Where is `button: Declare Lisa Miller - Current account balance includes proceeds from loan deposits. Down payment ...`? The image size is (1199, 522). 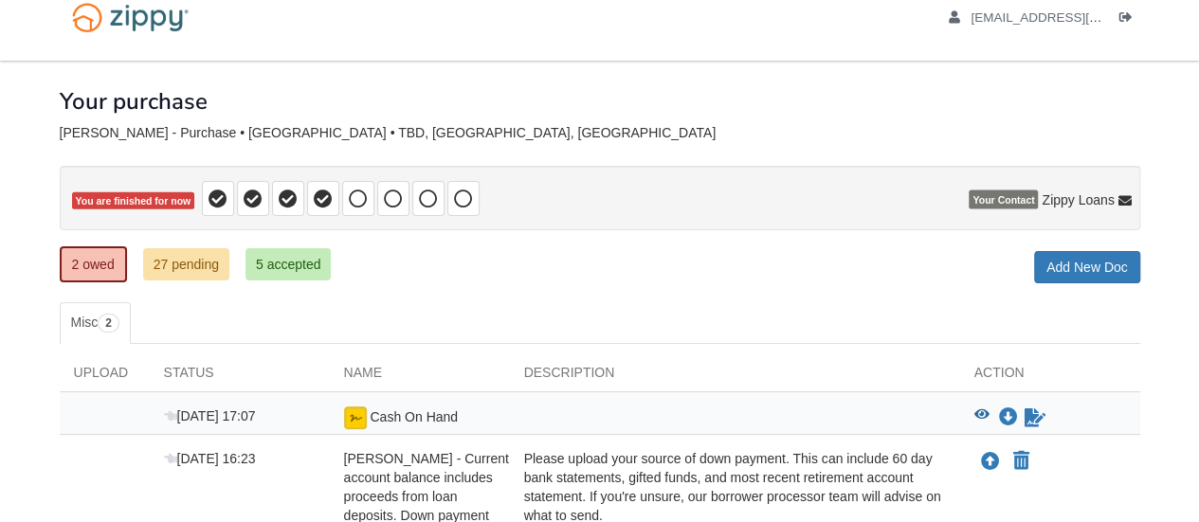
button: Declare Lisa Miller - Current account balance includes proceeds from loan deposits. Down payment ... is located at coordinates (1021, 462).